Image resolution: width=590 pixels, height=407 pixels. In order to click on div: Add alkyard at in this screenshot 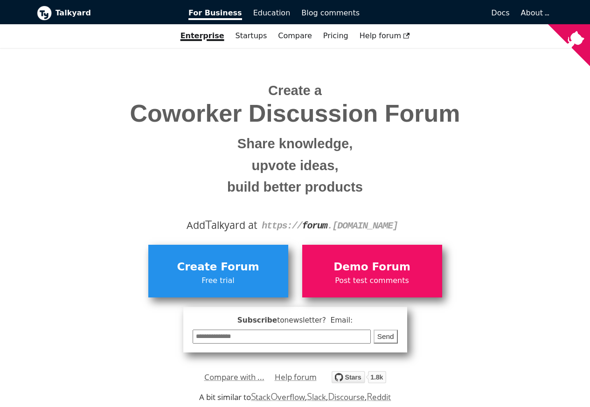, I will do `click(295, 225)`.